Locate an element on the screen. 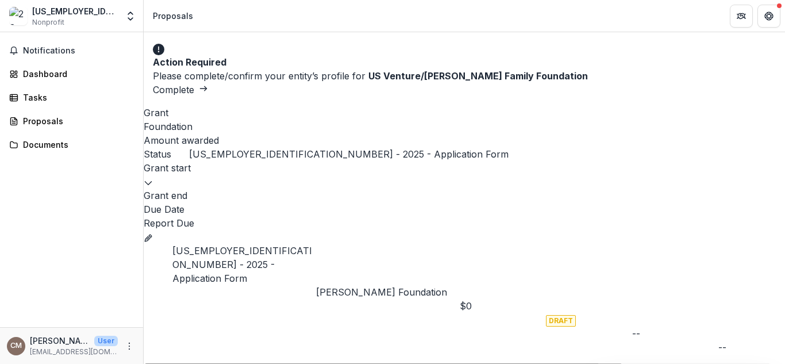 Image resolution: width=785 pixels, height=364 pixels. p: User is located at coordinates (106, 341).